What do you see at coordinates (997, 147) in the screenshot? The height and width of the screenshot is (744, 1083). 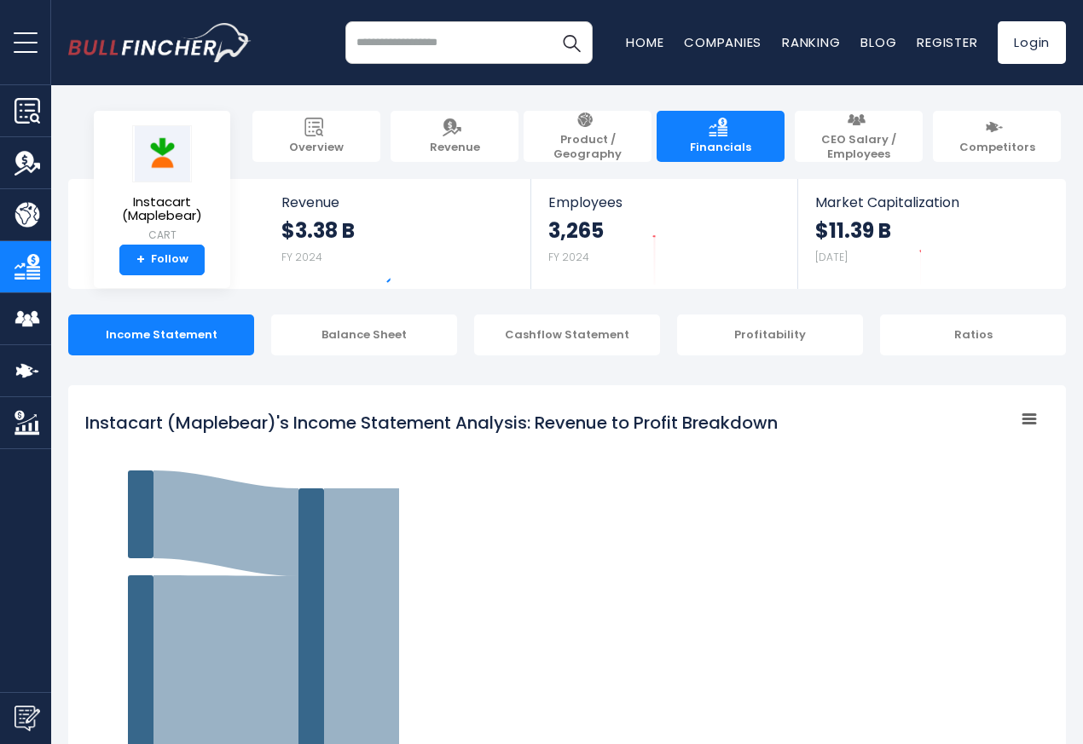 I see `span: Competitors` at bounding box center [997, 147].